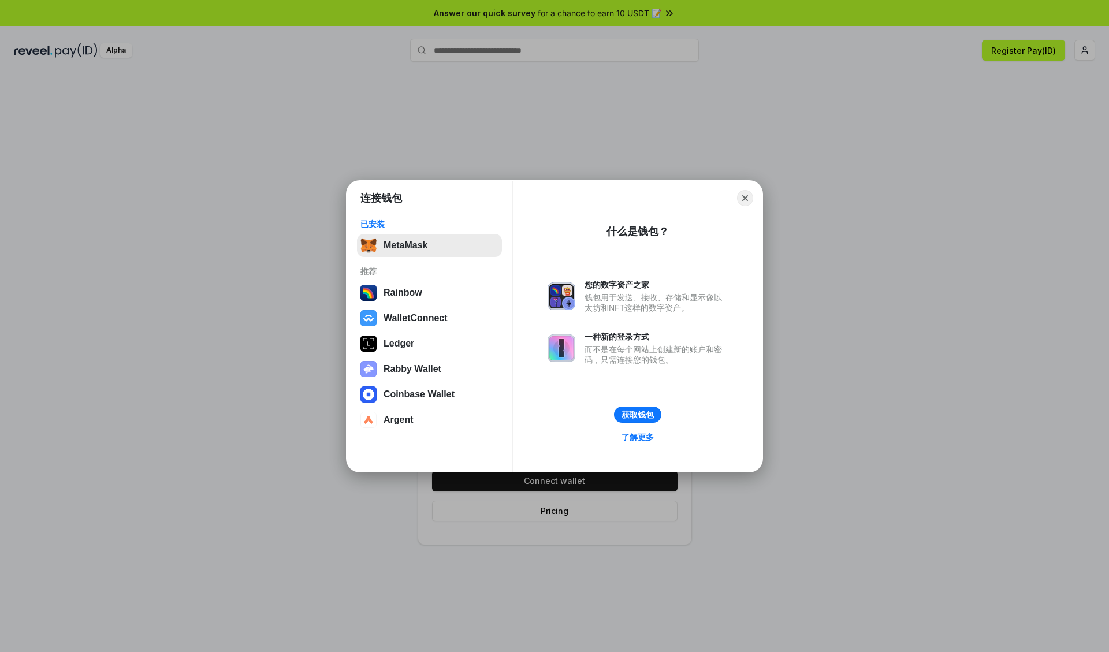 This screenshot has height=652, width=1109. Describe the element at coordinates (368, 293) in the screenshot. I see `img: svg+xml,%3Csvg%20width%3D%22120%22%20height%3D%22120%22%20viewBox%3D%220%200%20120%20120%22%20fil...` at that location.